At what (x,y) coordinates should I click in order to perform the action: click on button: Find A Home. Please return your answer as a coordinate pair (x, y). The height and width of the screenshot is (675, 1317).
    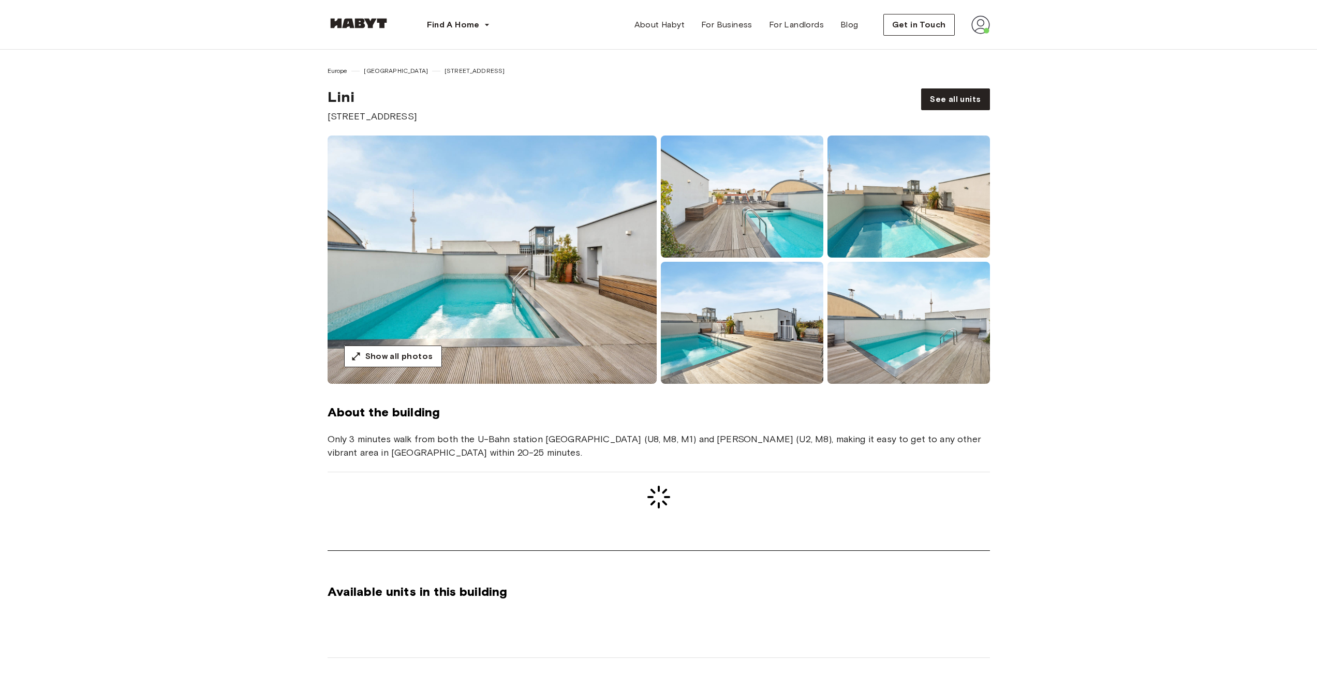
    Looking at the image, I should click on (458, 25).